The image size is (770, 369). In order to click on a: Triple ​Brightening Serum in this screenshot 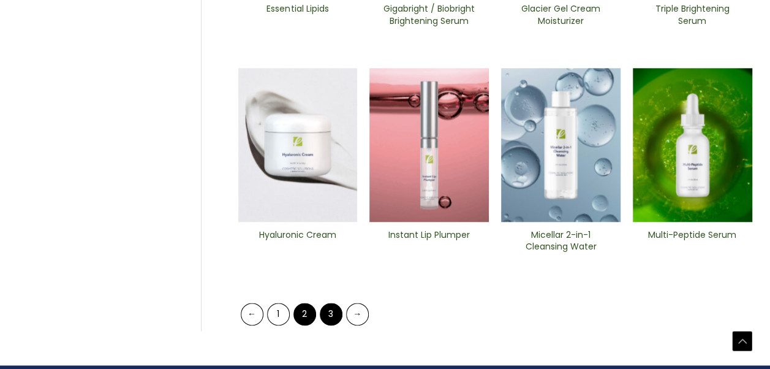, I will do `click(692, 17)`.